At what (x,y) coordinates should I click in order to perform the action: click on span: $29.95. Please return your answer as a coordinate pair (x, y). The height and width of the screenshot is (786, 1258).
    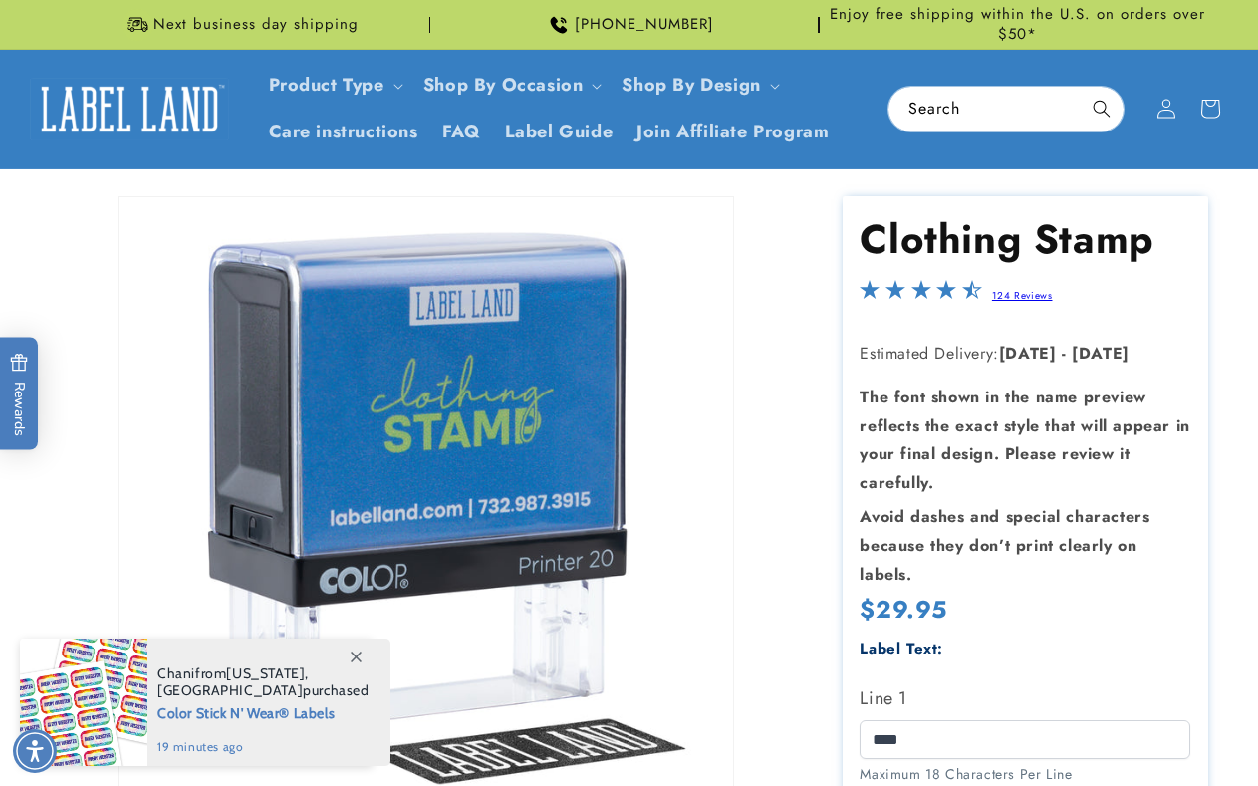
    Looking at the image, I should click on (903, 608).